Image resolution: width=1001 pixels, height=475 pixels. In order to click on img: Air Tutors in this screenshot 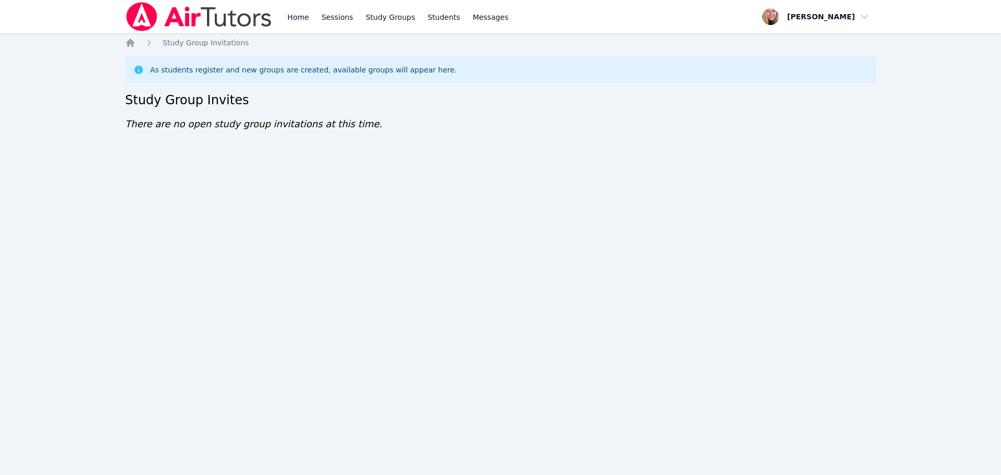, I will do `click(199, 17)`.